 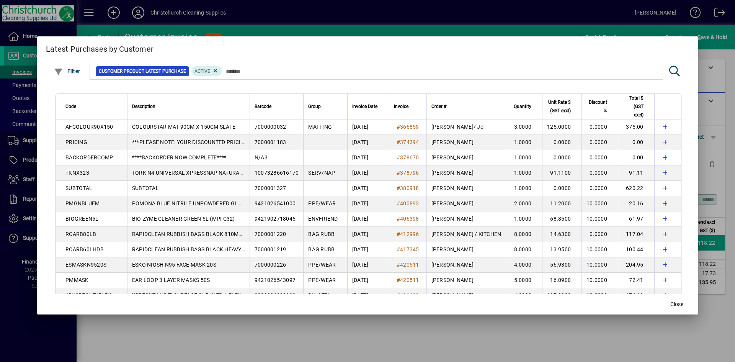 I want to click on span: Description, so click(x=144, y=106).